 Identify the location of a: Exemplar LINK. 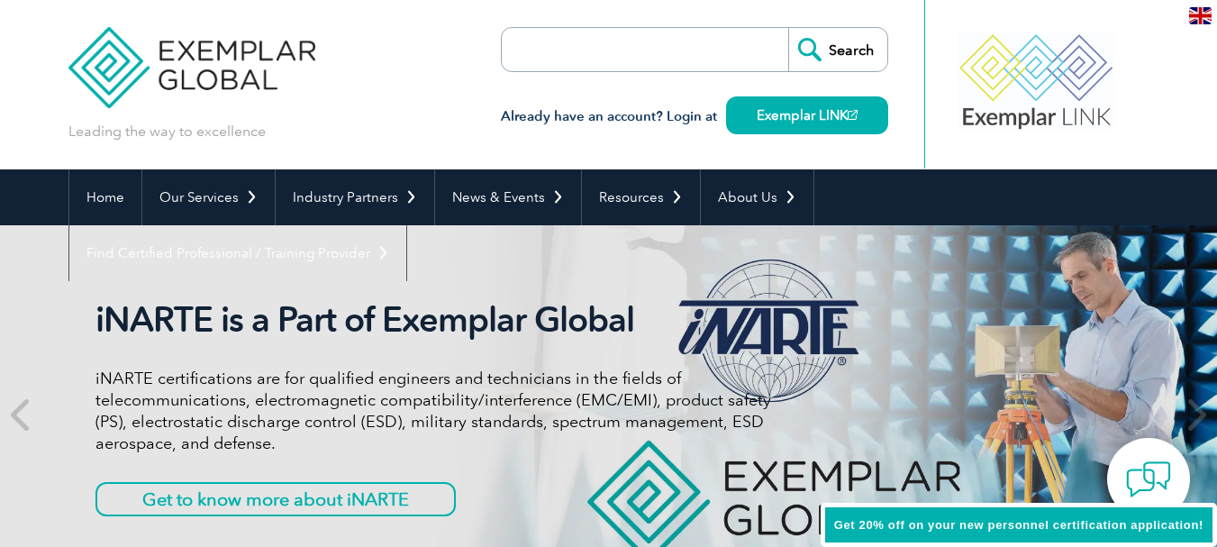
(807, 115).